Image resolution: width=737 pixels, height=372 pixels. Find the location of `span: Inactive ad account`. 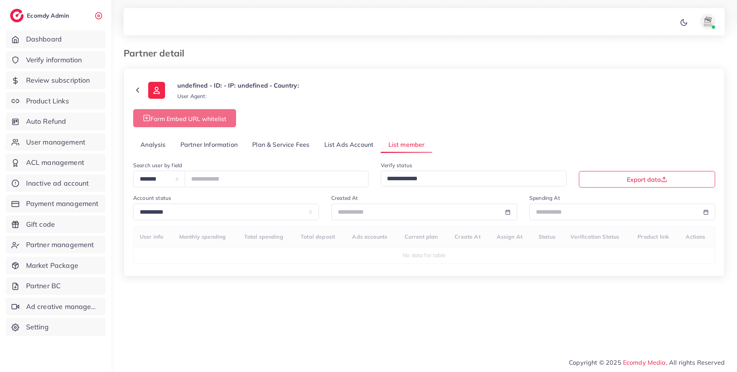

span: Inactive ad account is located at coordinates (58, 183).